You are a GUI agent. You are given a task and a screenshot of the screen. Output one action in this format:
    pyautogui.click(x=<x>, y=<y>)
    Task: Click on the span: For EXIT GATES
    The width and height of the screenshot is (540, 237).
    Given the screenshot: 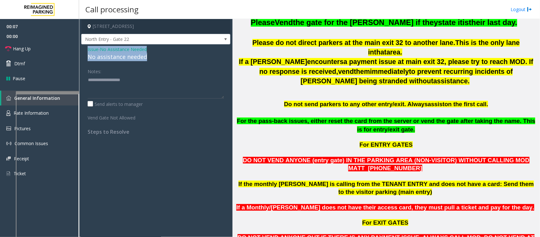 What is the action you would take?
    pyautogui.click(x=386, y=222)
    